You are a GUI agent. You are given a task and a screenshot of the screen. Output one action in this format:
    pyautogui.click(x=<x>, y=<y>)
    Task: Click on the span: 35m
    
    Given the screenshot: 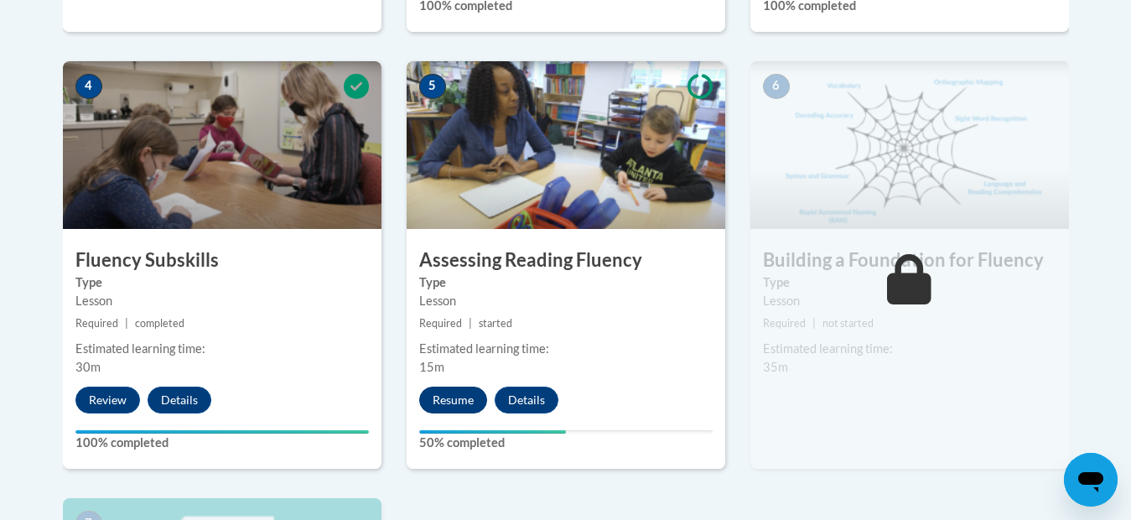 What is the action you would take?
    pyautogui.click(x=776, y=366)
    